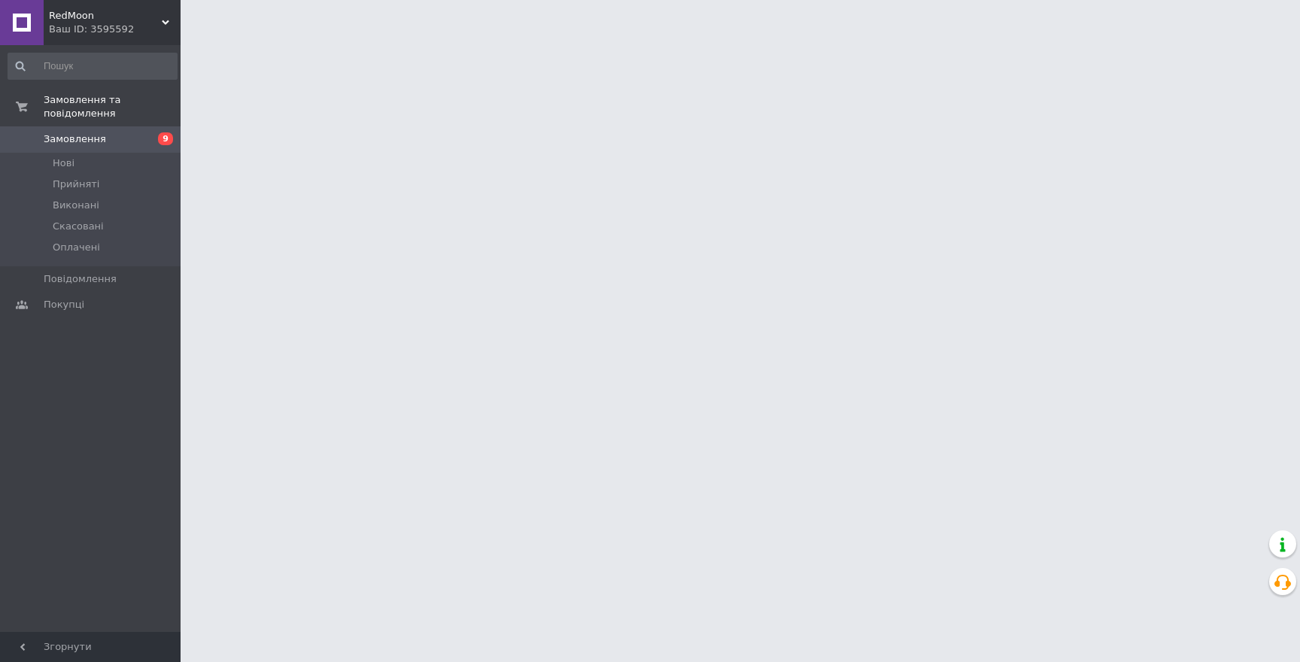 The width and height of the screenshot is (1300, 662). Describe the element at coordinates (93, 66) in the screenshot. I see `input: Пошук` at that location.